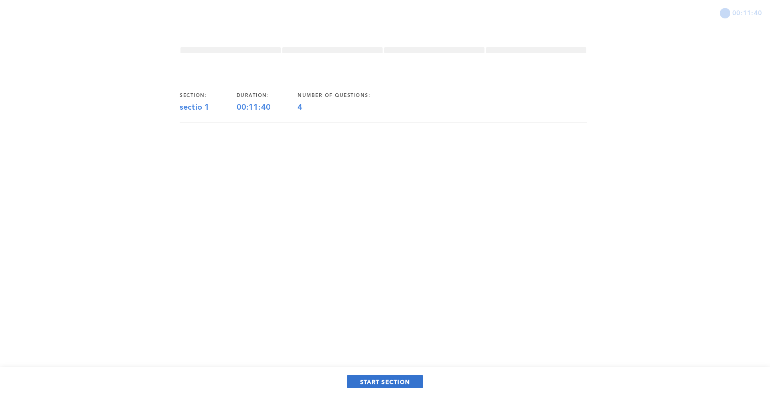 This screenshot has width=770, height=396. I want to click on div: 4, so click(347, 108).